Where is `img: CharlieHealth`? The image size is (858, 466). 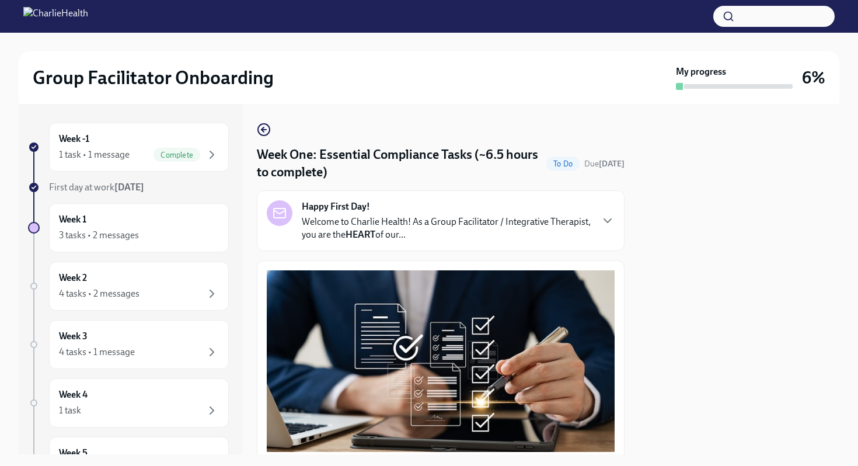
img: CharlieHealth is located at coordinates (55, 16).